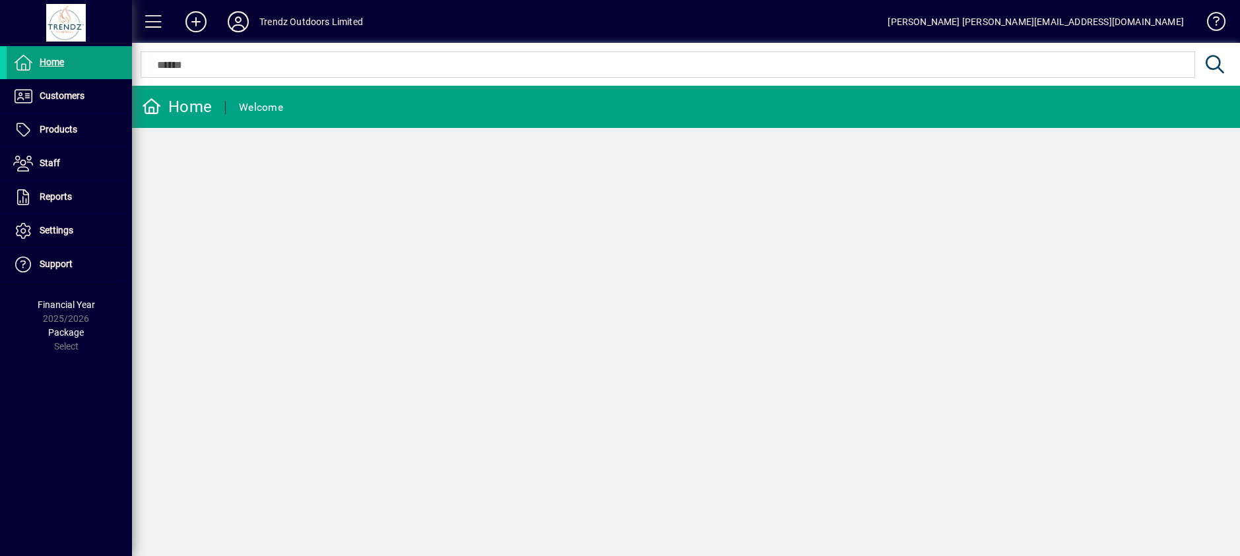 The height and width of the screenshot is (556, 1240). Describe the element at coordinates (66, 305) in the screenshot. I see `span: Financial Year` at that location.